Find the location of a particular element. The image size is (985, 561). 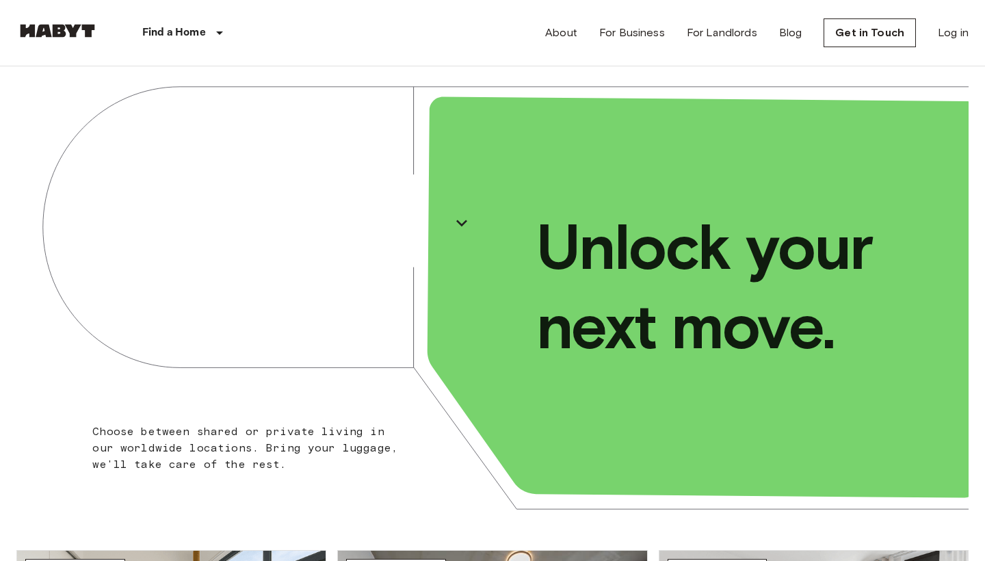

a: For Business is located at coordinates (632, 33).